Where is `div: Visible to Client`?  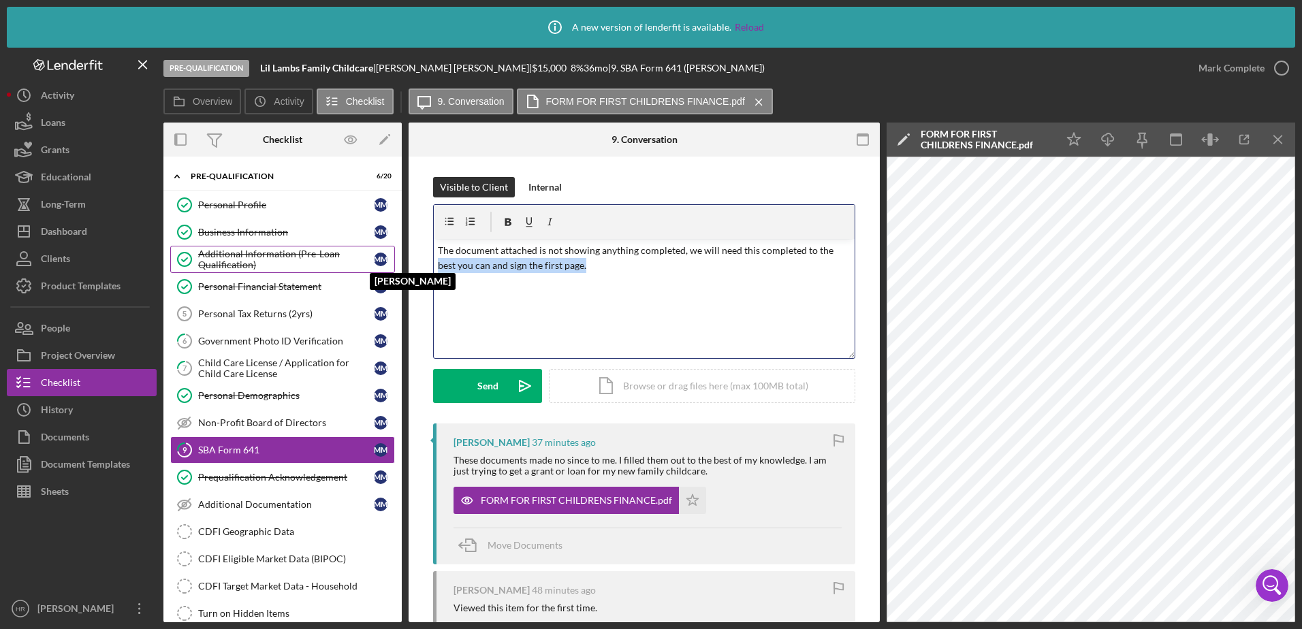 div: Visible to Client is located at coordinates (474, 187).